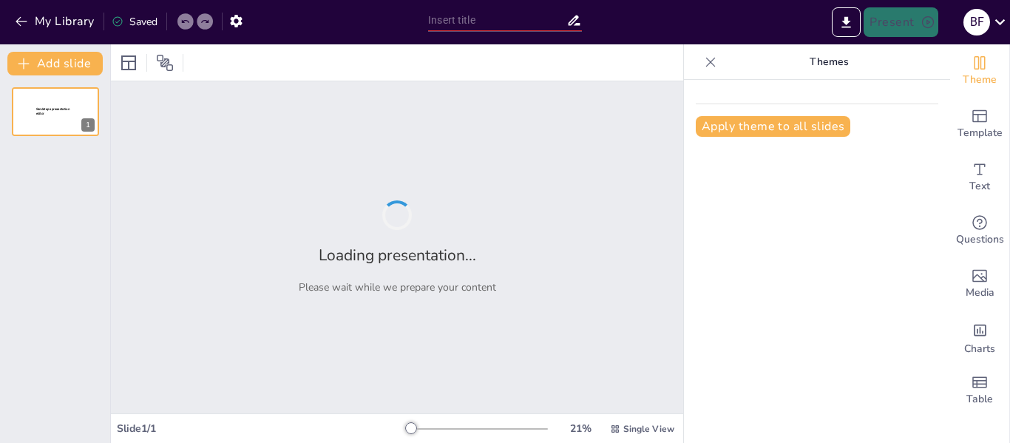 This screenshot has width=1010, height=443. I want to click on div: Add text boxes, so click(979, 177).